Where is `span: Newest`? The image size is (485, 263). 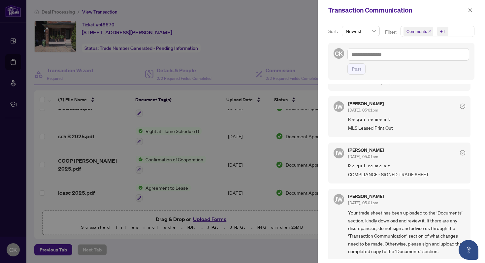 span: Newest is located at coordinates (361, 31).